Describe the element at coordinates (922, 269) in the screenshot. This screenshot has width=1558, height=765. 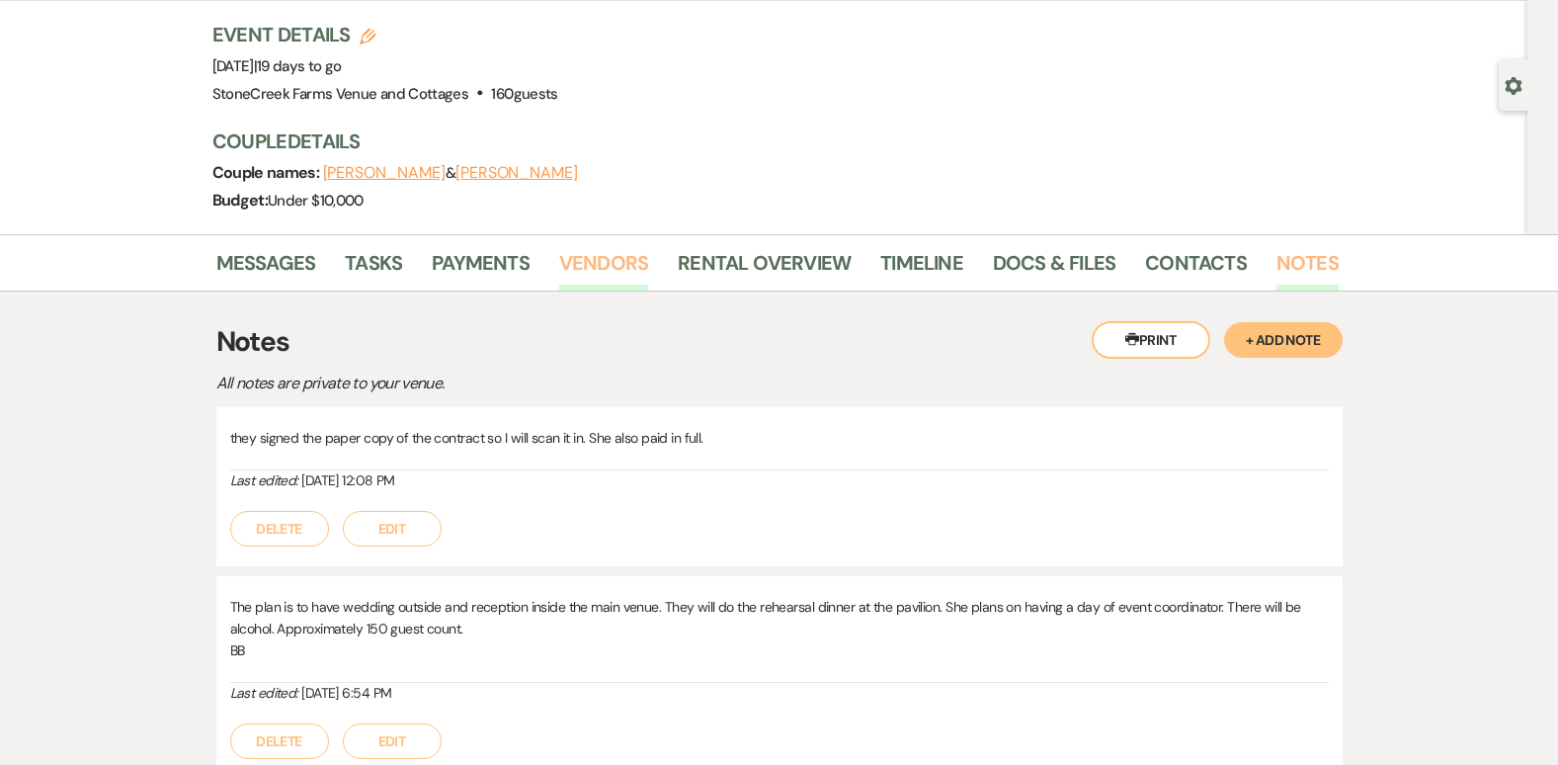
I see `a: Timeline` at that location.